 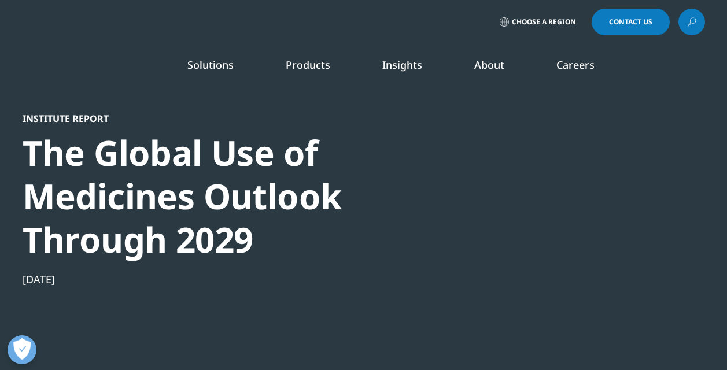 What do you see at coordinates (544, 22) in the screenshot?
I see `span: Choose a Region` at bounding box center [544, 22].